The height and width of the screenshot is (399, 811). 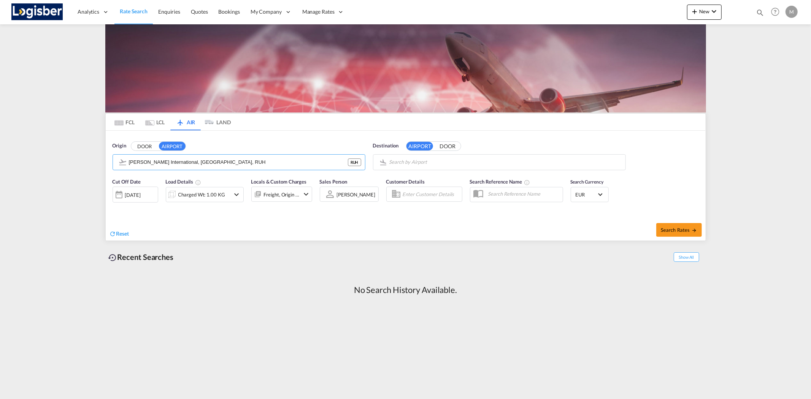 I want to click on span: Rate Search, so click(x=133, y=11).